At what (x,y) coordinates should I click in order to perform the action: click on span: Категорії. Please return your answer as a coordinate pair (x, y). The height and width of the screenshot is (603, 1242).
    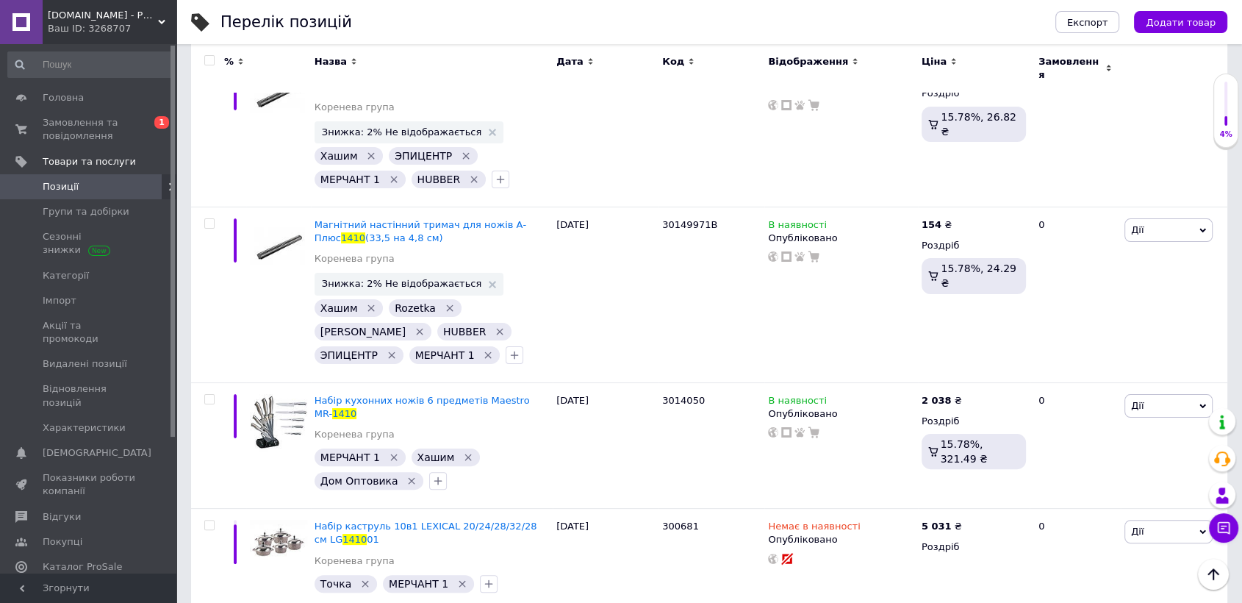
    Looking at the image, I should click on (65, 276).